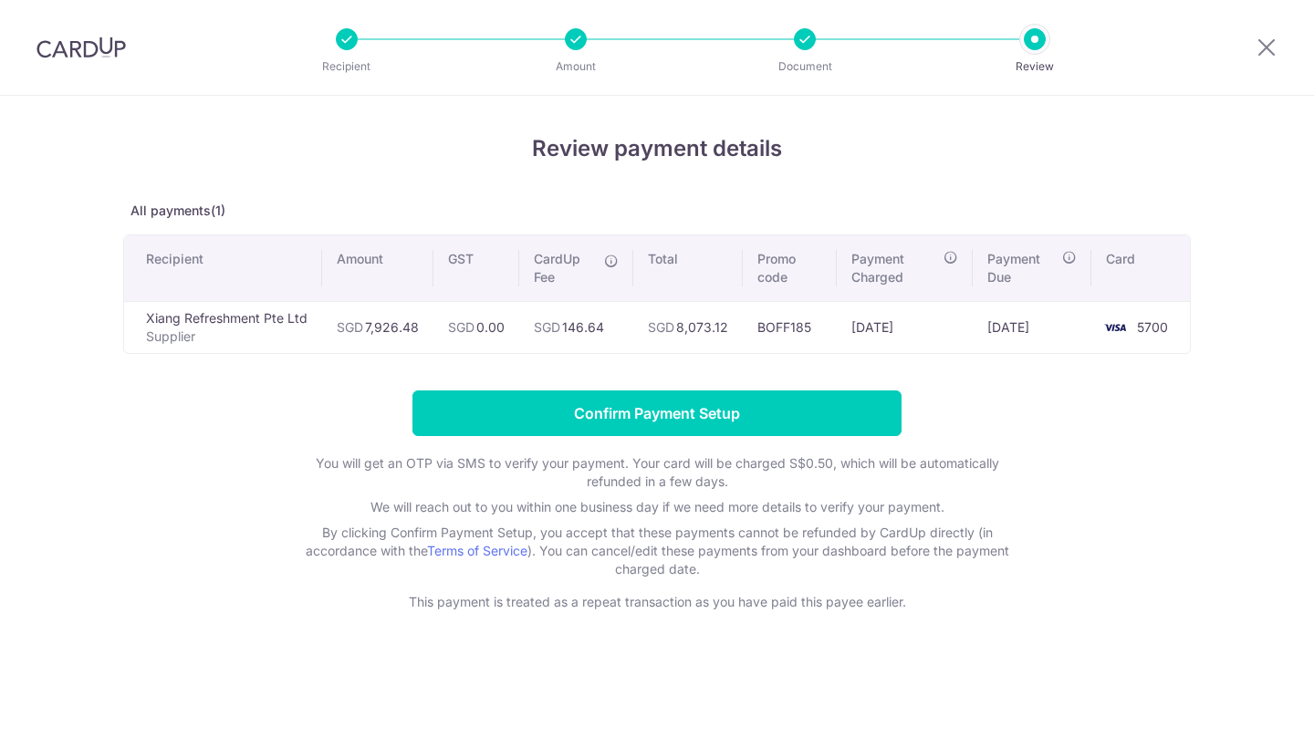  Describe the element at coordinates (223, 268) in the screenshot. I see `th: Recipient` at that location.